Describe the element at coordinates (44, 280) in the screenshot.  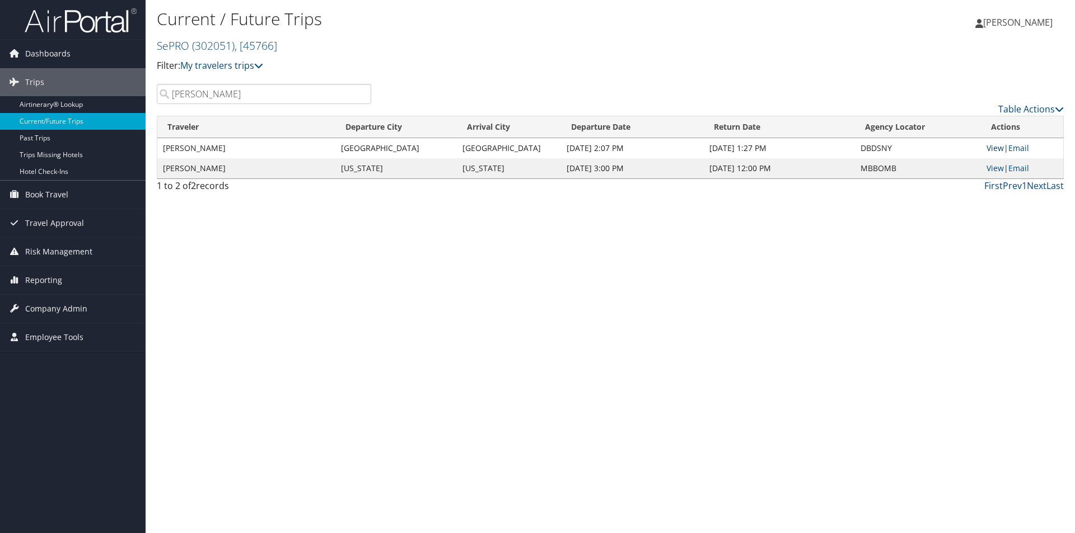
I see `span: Reporting` at that location.